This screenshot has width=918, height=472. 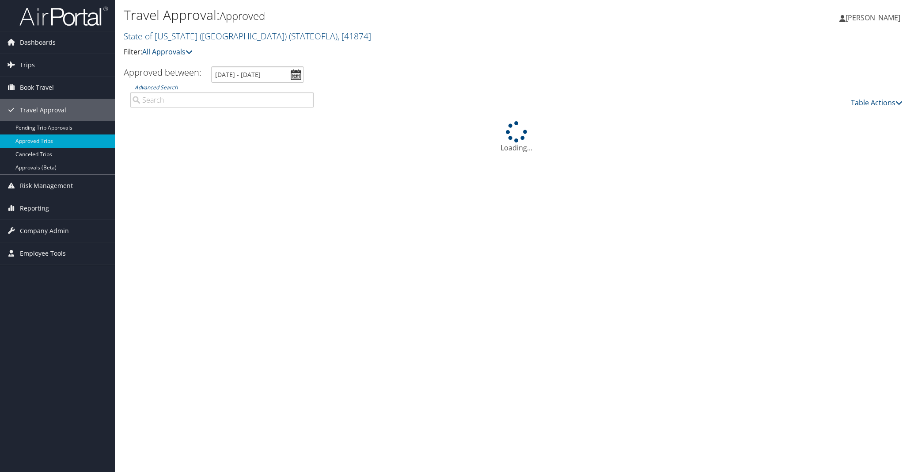 I want to click on input: Advanced Search, so click(x=222, y=100).